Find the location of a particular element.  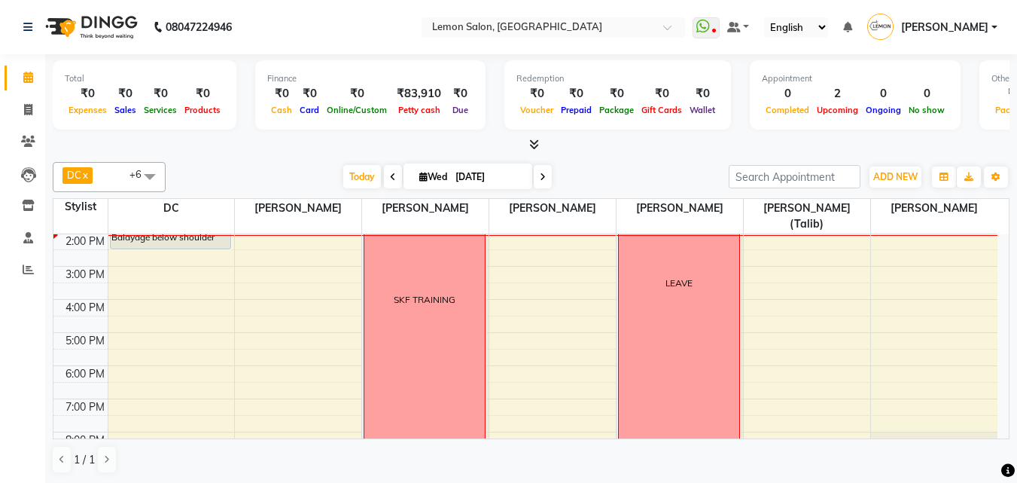

button: ADD NEW is located at coordinates (895, 177).